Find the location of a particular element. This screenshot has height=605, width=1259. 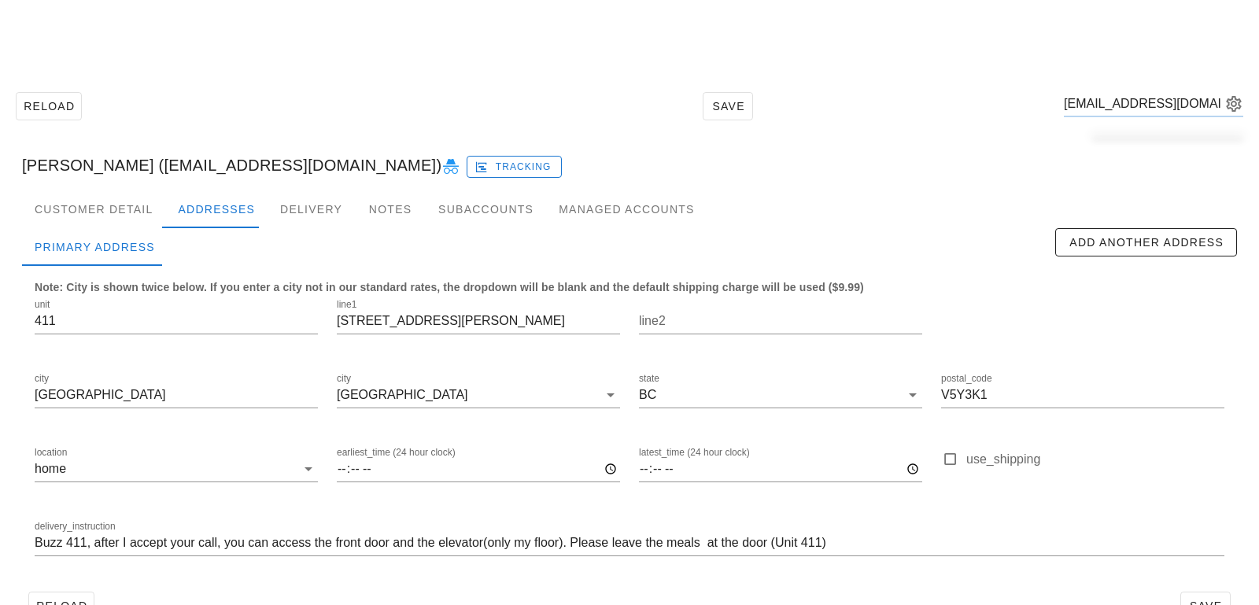

button: Reload is located at coordinates (49, 106).